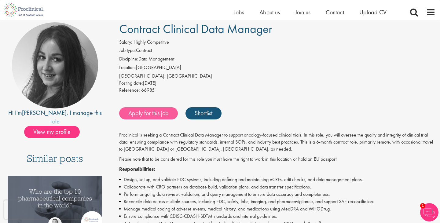 The height and width of the screenshot is (223, 440). Describe the element at coordinates (129, 90) in the screenshot. I see `label: Reference:` at that location.